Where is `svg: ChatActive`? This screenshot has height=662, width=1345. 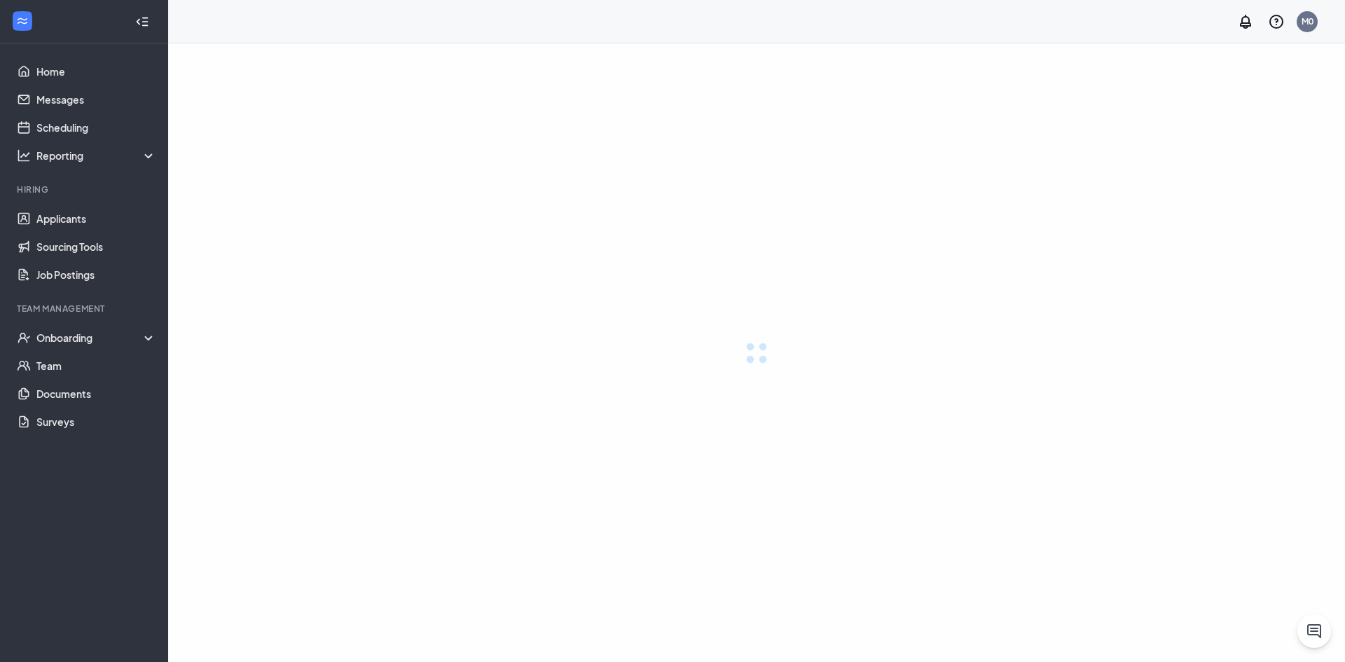
svg: ChatActive is located at coordinates (1314, 631).